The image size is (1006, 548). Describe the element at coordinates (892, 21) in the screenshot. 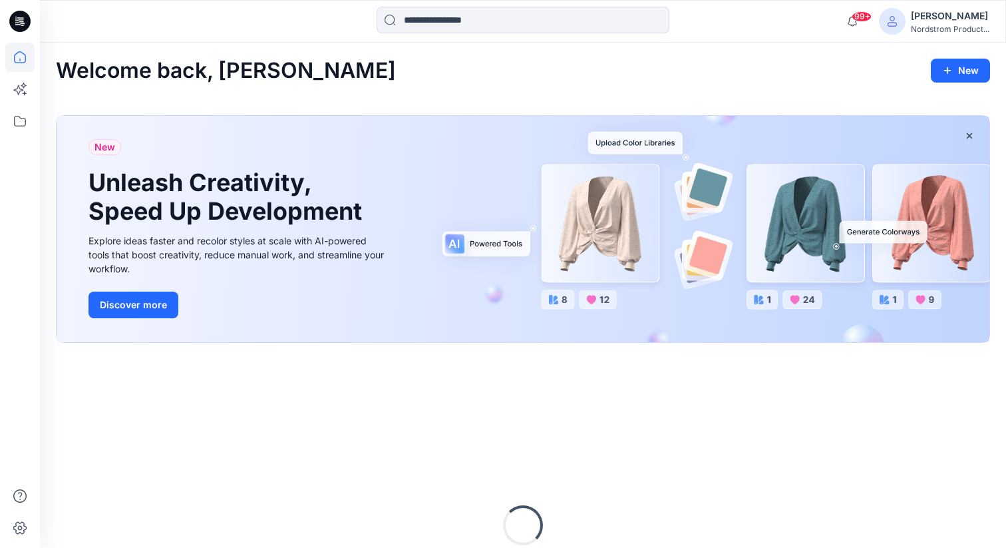

I see `svg: avatar` at that location.